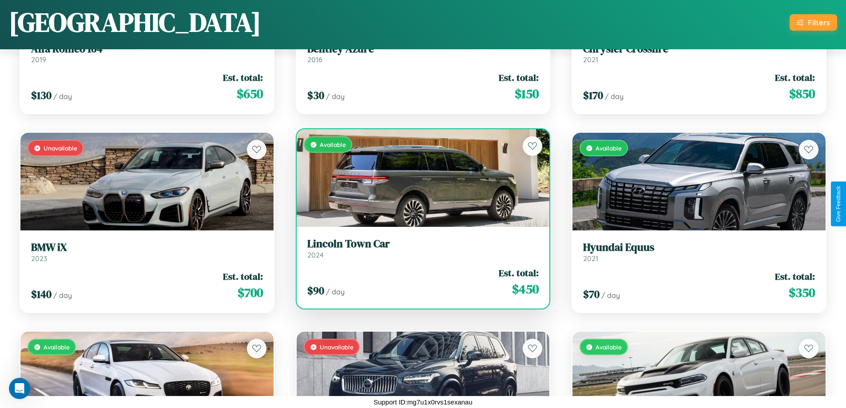 The width and height of the screenshot is (846, 408). Describe the element at coordinates (423, 53) in the screenshot. I see `a: Bentley Azure2016` at that location.